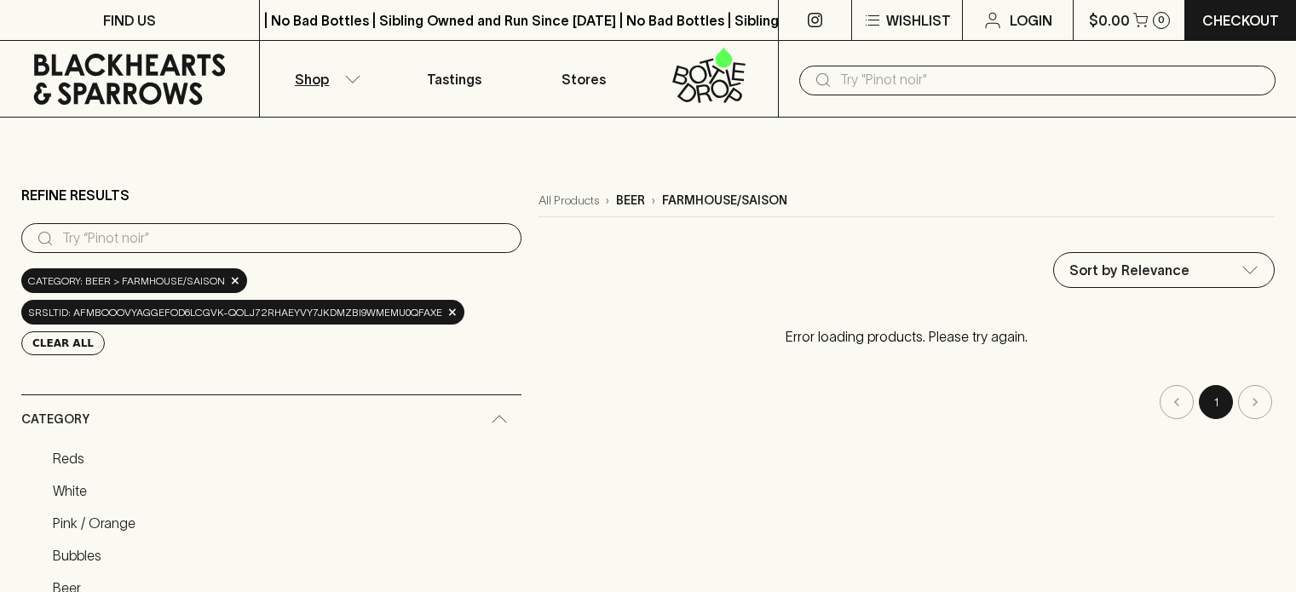  I want to click on div: Category, so click(271, 419).